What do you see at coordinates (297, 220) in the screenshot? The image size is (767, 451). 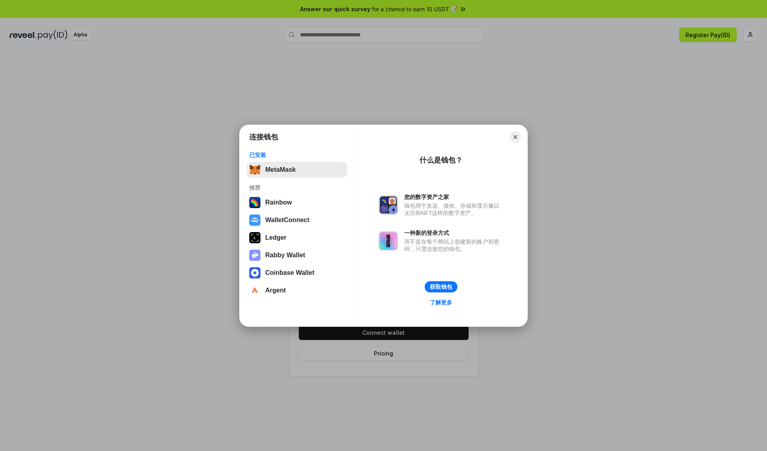 I see `button: WalletConnect` at bounding box center [297, 220].